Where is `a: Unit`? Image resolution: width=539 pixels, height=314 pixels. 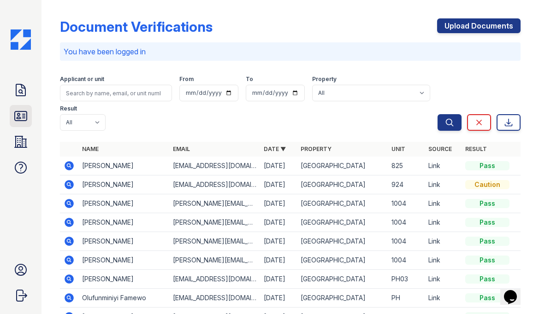 a: Unit is located at coordinates (398, 149).